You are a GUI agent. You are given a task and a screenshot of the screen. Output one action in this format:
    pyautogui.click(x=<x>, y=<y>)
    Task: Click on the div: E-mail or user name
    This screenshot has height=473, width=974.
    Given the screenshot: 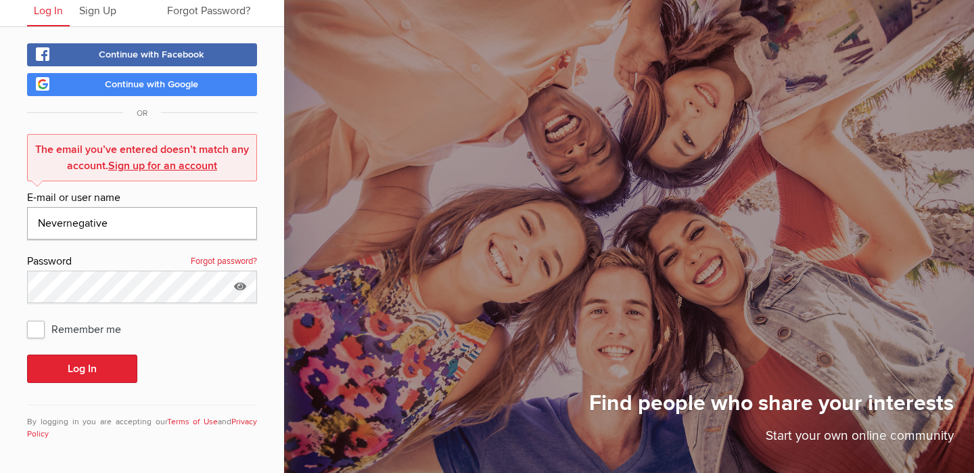 What is the action you would take?
    pyautogui.click(x=142, y=198)
    